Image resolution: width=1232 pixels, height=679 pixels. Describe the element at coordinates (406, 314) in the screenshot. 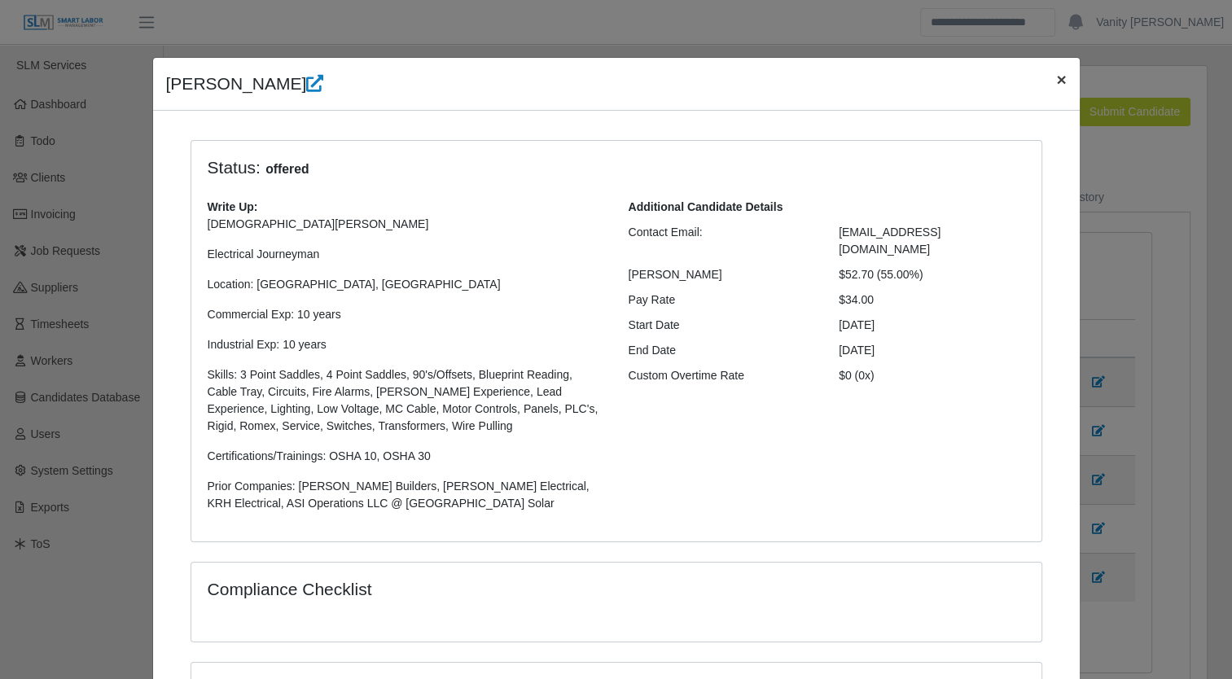

I see `p: Commercial Exp: 10 years` at that location.